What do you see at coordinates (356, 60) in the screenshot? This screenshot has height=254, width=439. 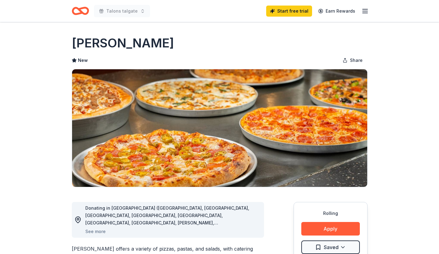 I see `span: Share` at bounding box center [356, 60].